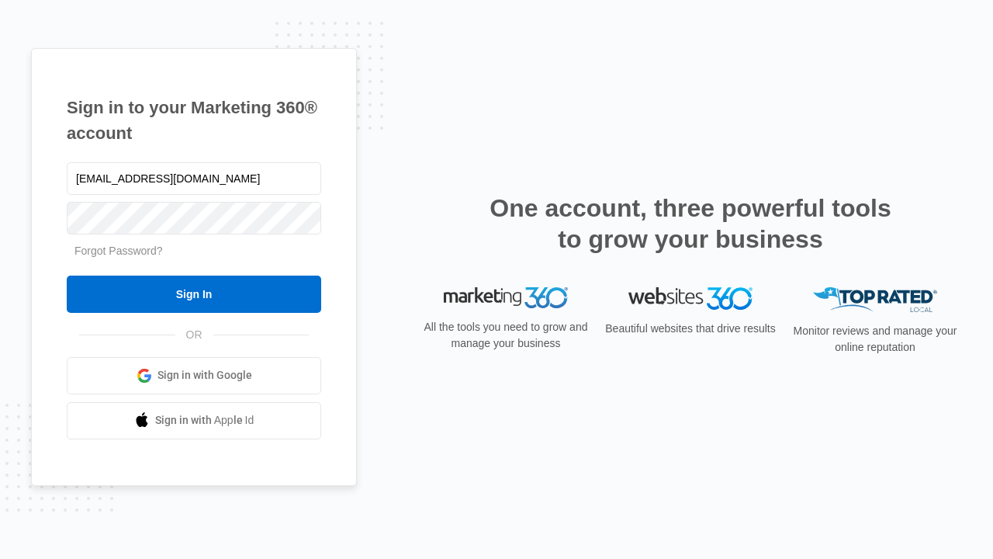 This screenshot has height=559, width=993. What do you see at coordinates (506, 335) in the screenshot?
I see `p: All the tools you need to grow and manage your business` at bounding box center [506, 335].